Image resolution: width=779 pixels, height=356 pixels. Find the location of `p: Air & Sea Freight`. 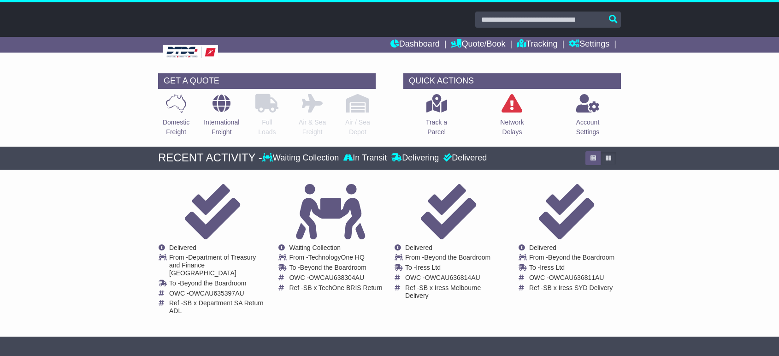

p: Air & Sea Freight is located at coordinates (312, 127).